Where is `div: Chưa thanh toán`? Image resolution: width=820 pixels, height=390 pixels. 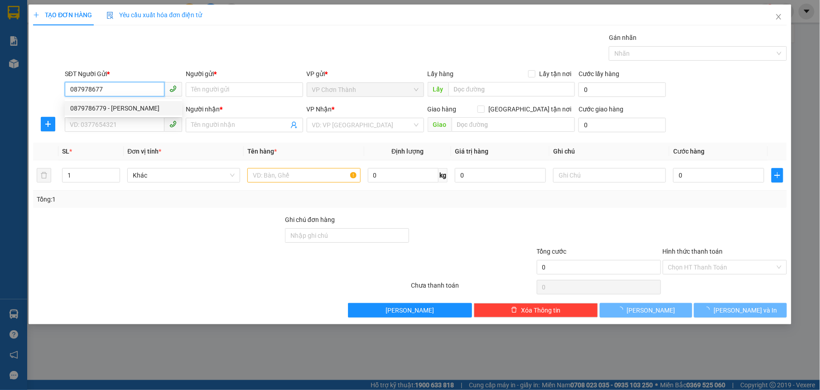
div: Chưa thanh toán is located at coordinates (473, 288).